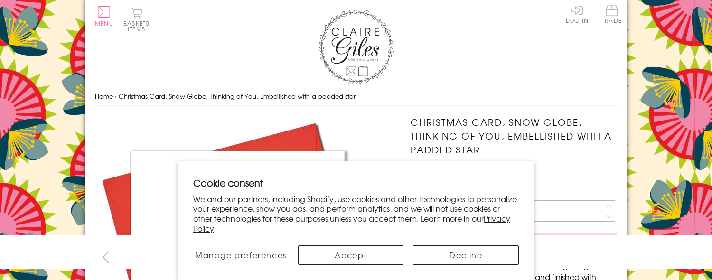 Image resolution: width=712 pixels, height=280 pixels. I want to click on button: Menu, so click(104, 16).